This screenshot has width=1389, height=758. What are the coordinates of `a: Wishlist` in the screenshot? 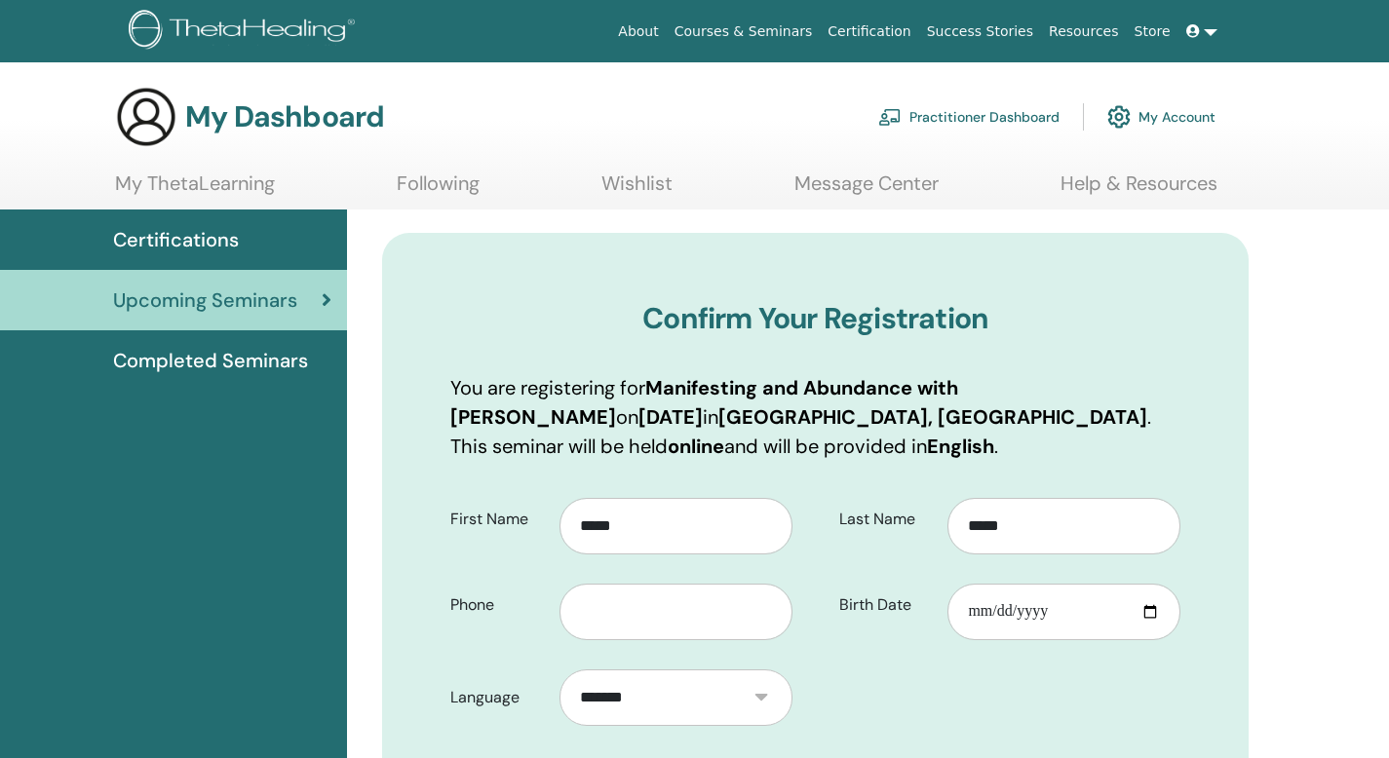 It's located at (637, 190).